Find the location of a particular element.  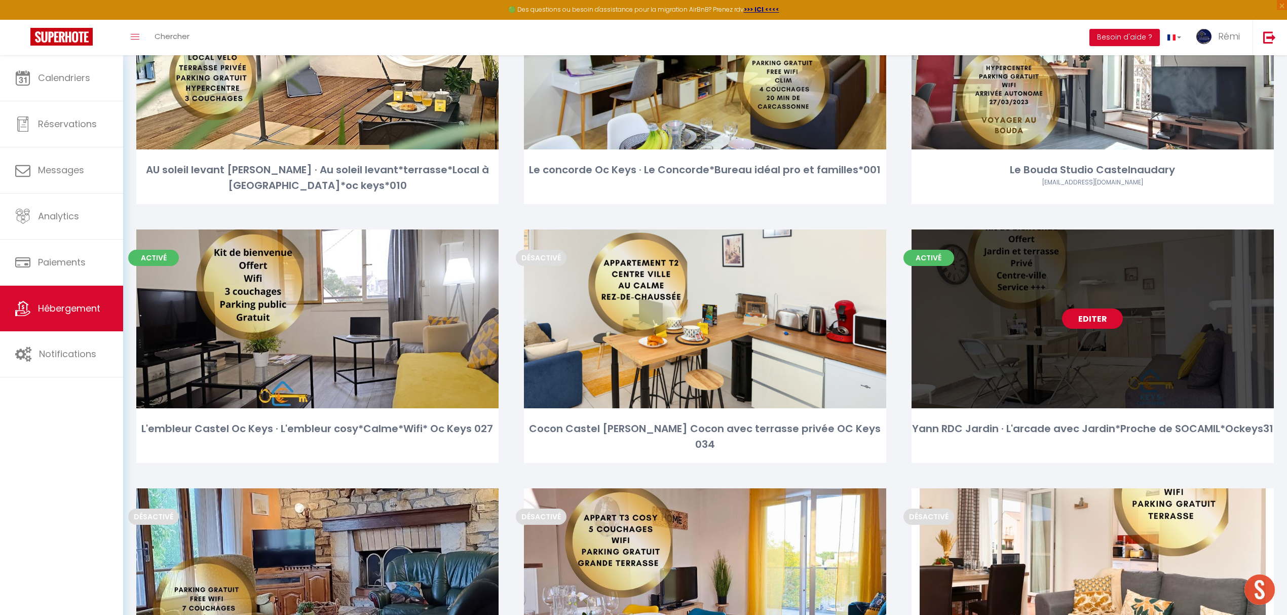

div: Le Bouda Studio Castelnaudary is located at coordinates (1092, 170).